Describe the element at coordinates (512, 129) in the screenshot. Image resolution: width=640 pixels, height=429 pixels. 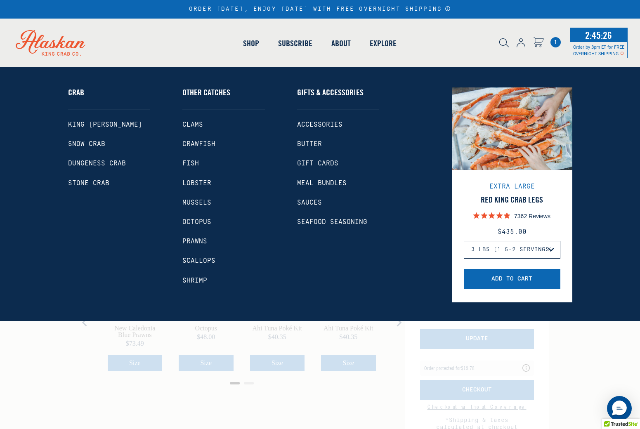
I see `img: Red King Crab Legs` at that location.